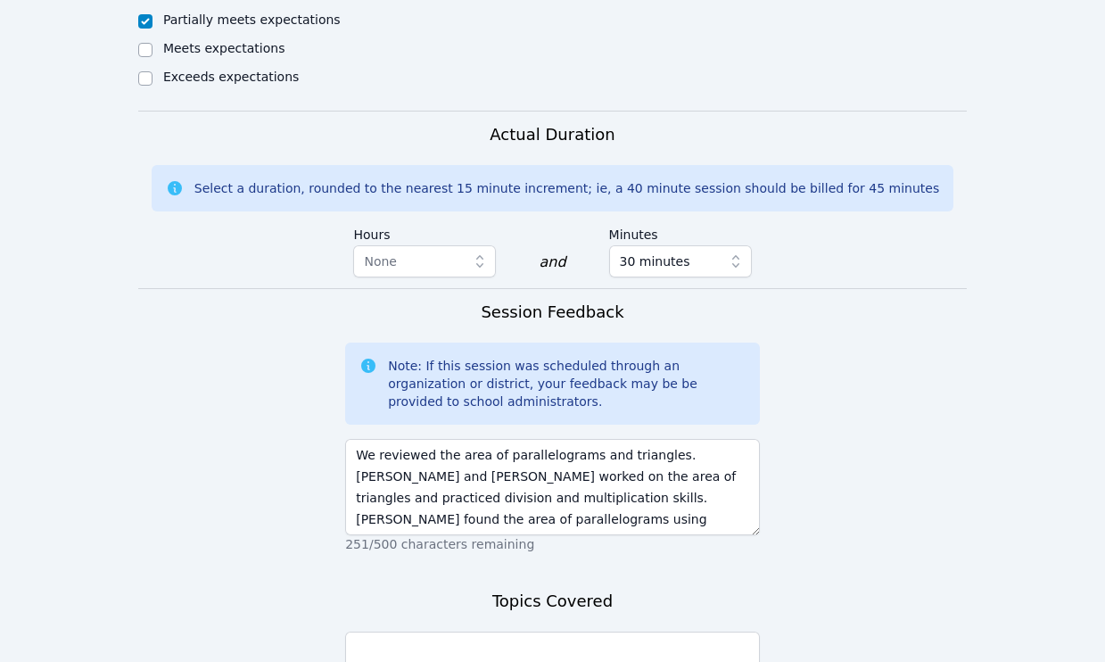 This screenshot has height=662, width=1105. I want to click on div: and, so click(552, 262).